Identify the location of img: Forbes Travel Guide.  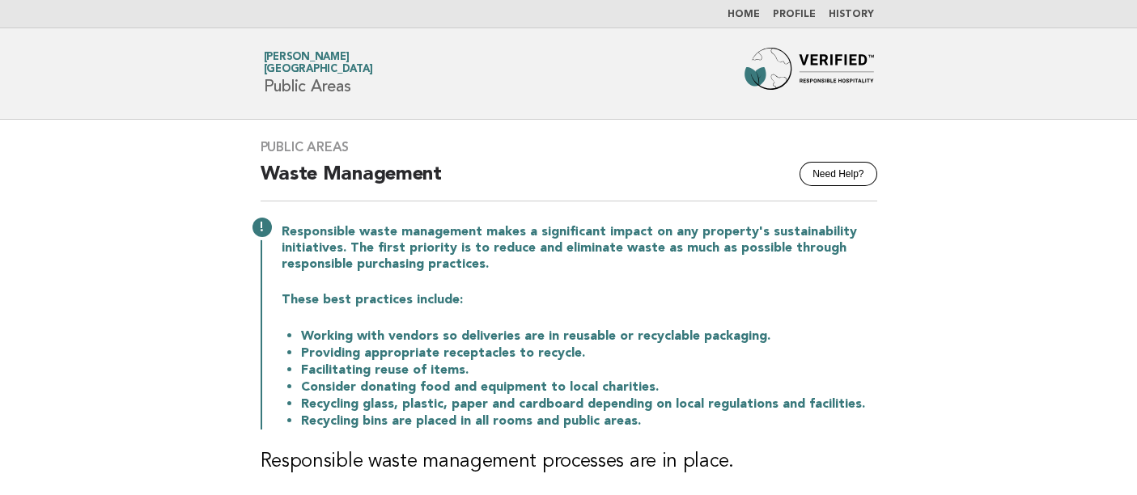
(809, 74).